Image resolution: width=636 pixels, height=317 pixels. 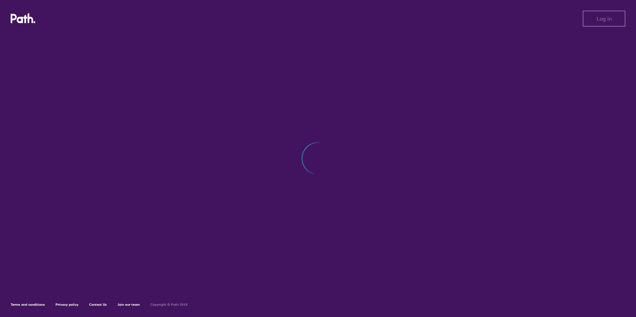 What do you see at coordinates (604, 19) in the screenshot?
I see `button: Log in` at bounding box center [604, 19].